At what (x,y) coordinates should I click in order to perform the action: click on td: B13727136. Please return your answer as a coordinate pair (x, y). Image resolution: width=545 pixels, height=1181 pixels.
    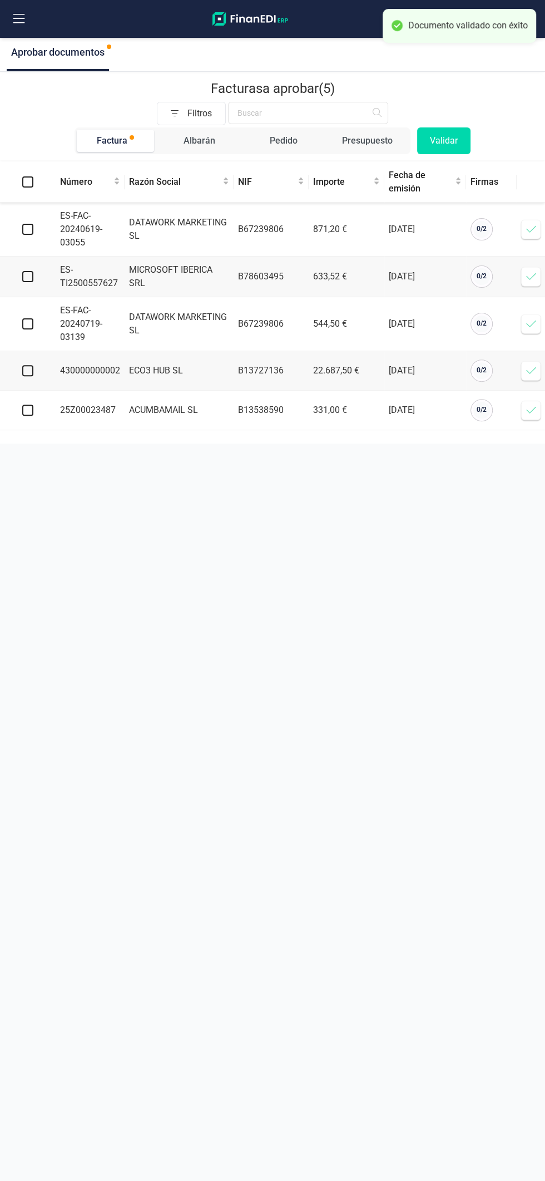
    Looking at the image, I should click on (271, 371).